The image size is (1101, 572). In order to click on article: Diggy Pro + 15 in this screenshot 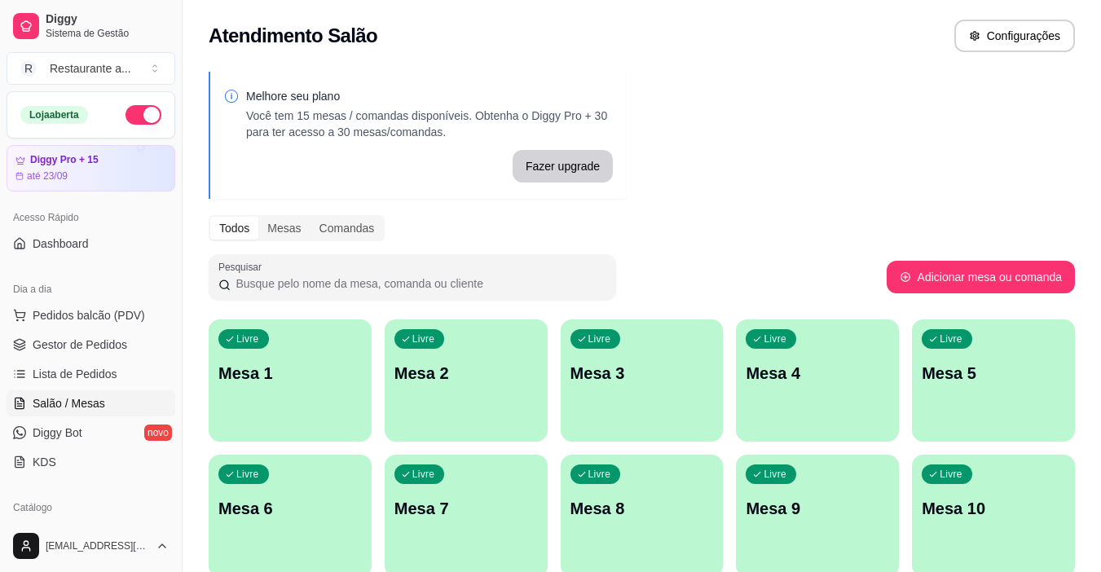, I will do `click(64, 160)`.